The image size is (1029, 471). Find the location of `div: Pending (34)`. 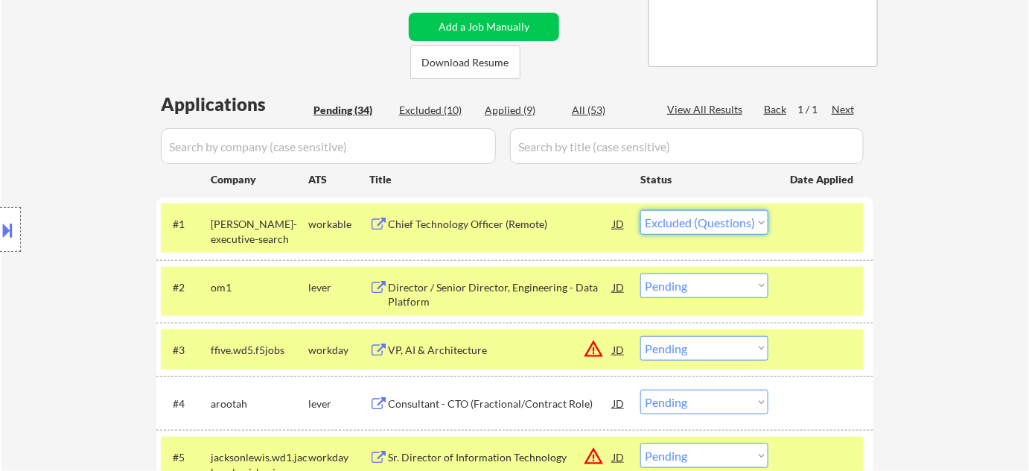

div: Pending (34) is located at coordinates (351, 110).